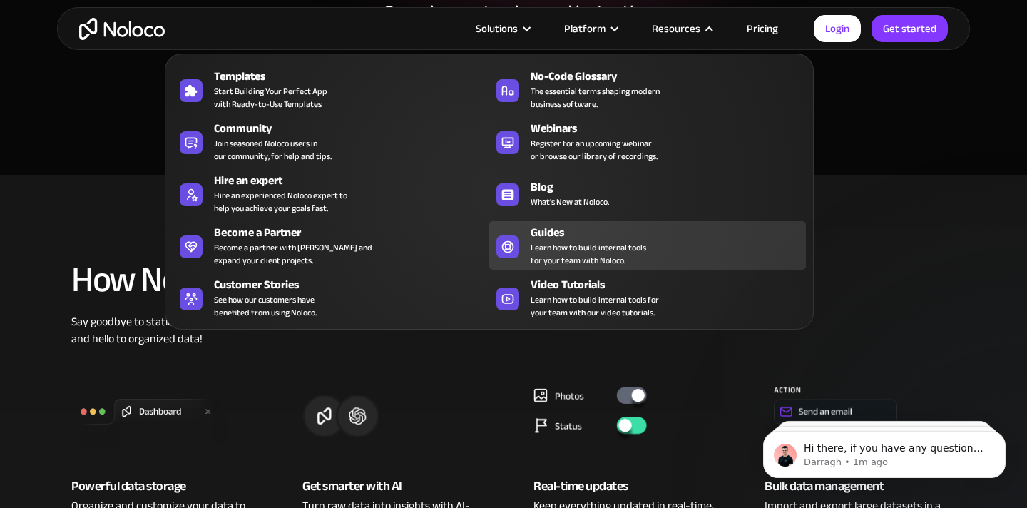 This screenshot has height=508, width=1027. Describe the element at coordinates (671, 285) in the screenshot. I see `div: Video Tutorials` at that location.